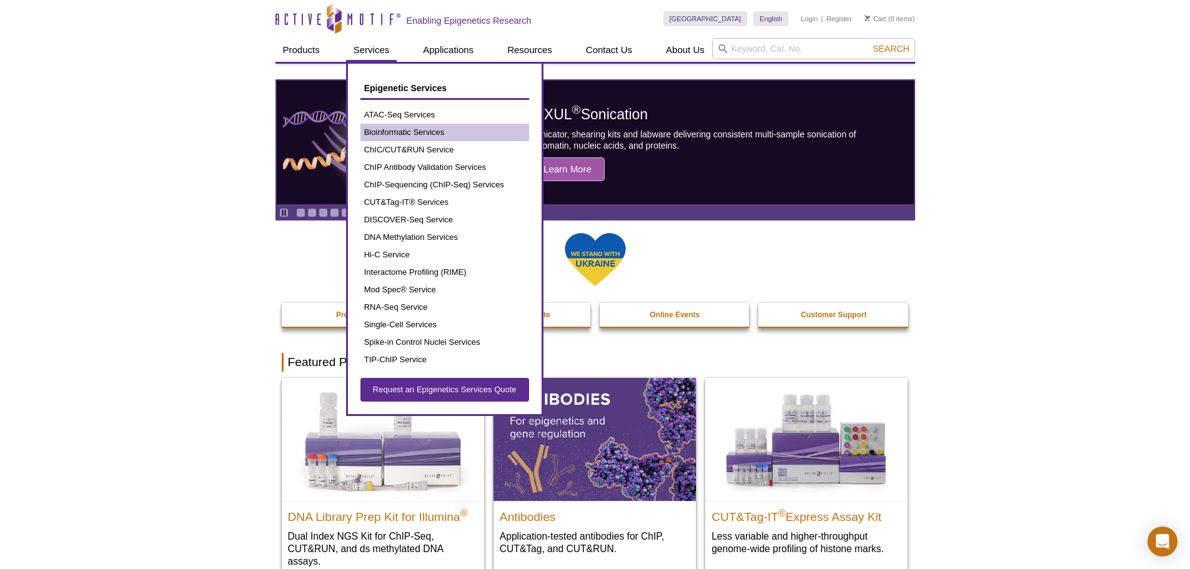  I want to click on a: Hi-C Service, so click(445, 255).